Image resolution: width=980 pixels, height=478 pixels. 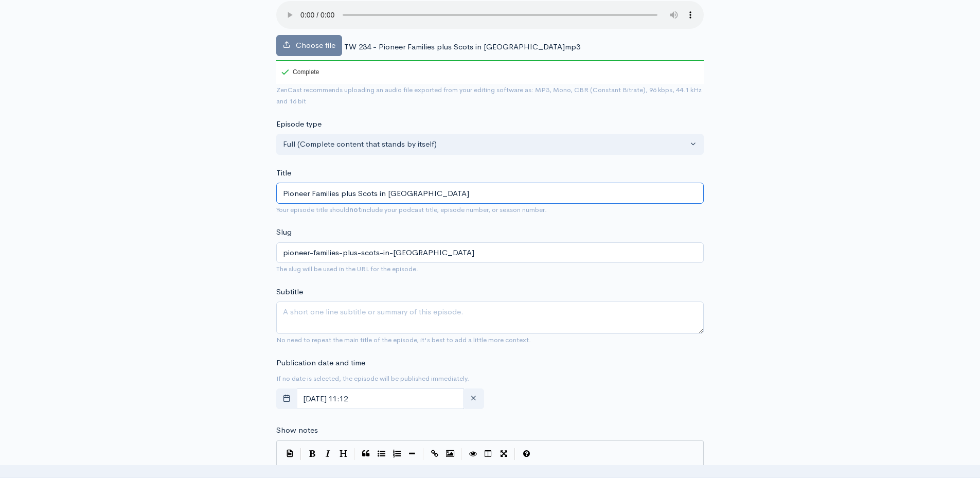 What do you see at coordinates (526, 454) in the screenshot?
I see `button: Markdown Guide` at bounding box center [526, 454].